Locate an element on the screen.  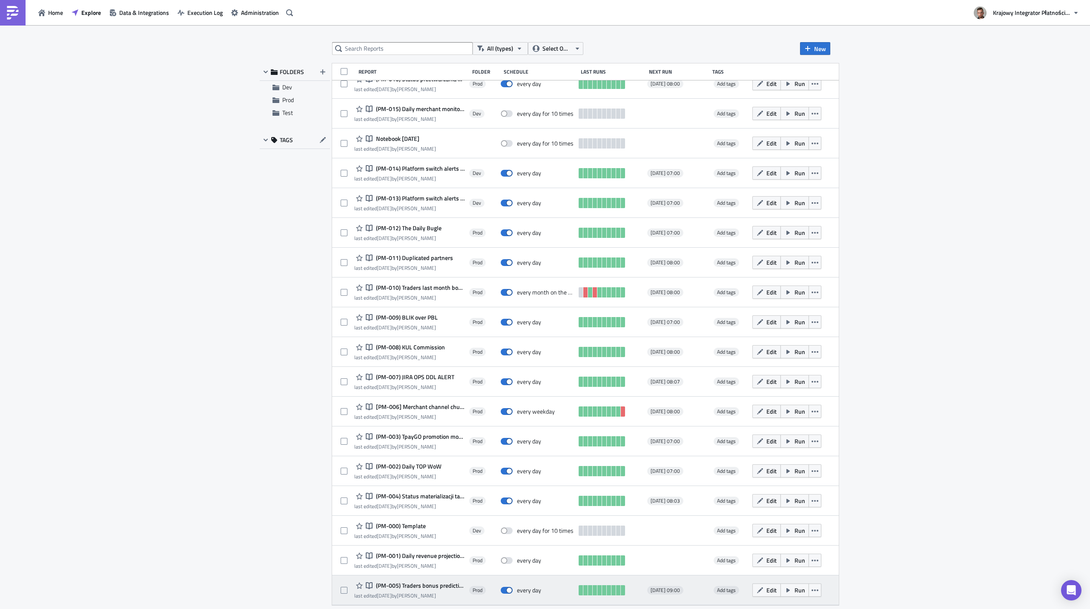
span: (PM-007) JIRA OPS DDL ALERT is located at coordinates (414, 377).